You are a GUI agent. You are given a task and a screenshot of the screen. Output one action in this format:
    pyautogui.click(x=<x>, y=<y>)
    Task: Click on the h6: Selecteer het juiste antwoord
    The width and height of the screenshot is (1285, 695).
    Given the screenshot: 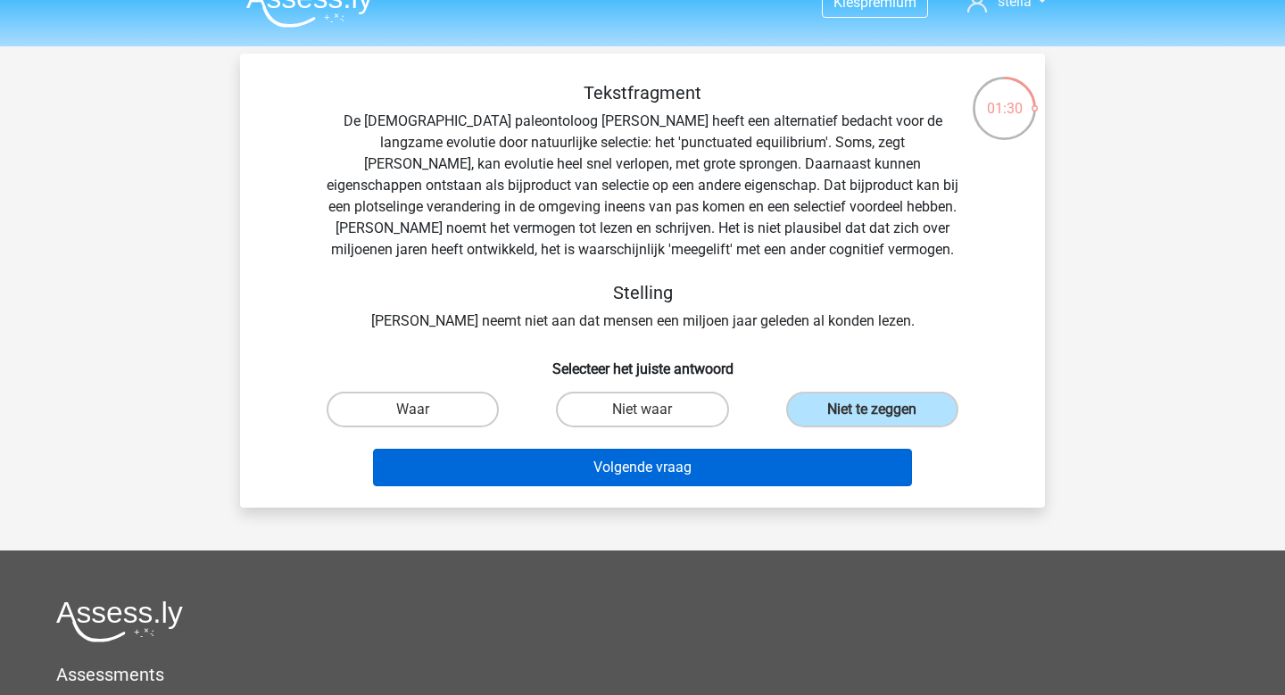 What is the action you would take?
    pyautogui.click(x=643, y=361)
    